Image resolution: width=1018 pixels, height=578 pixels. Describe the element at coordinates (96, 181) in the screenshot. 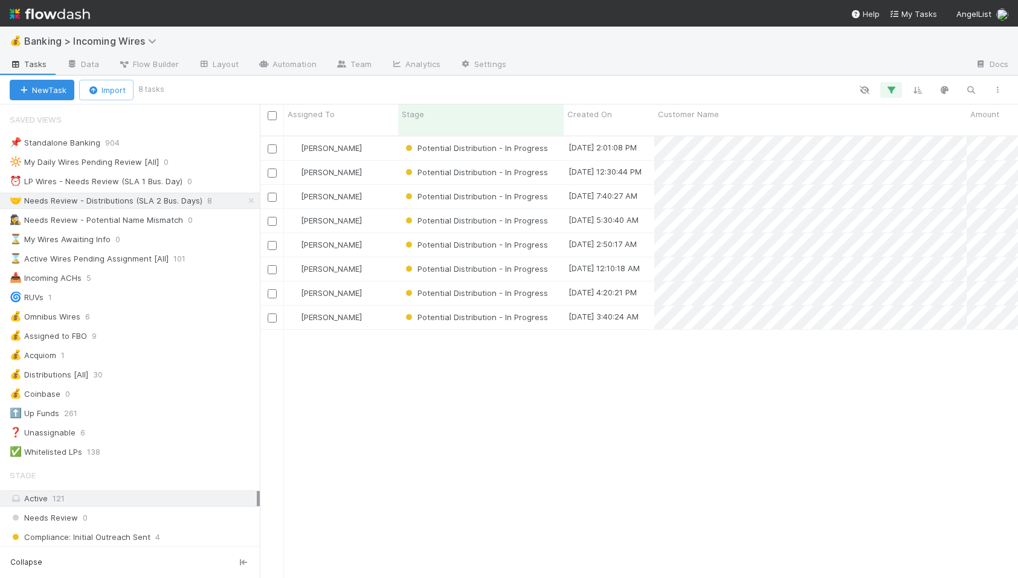

I see `div: LP Wires - Needs Review (SLA 1 Bus. Day)` at that location.